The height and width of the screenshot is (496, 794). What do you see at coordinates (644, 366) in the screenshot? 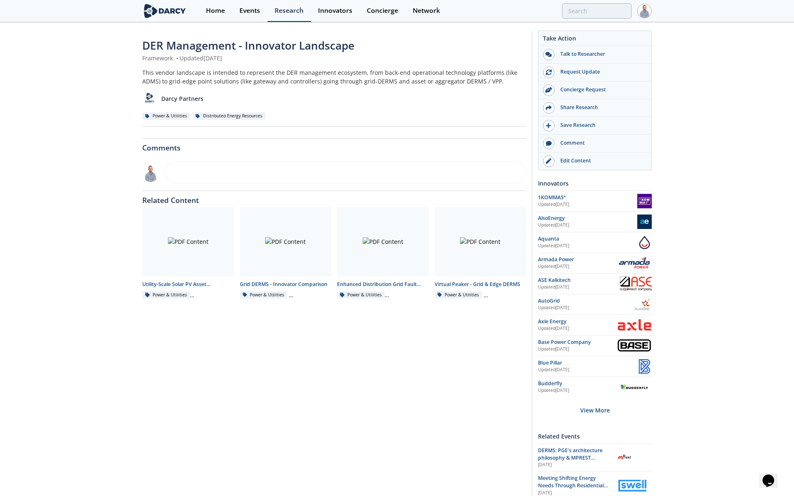
I see `img: Blue Pillar` at bounding box center [644, 366].